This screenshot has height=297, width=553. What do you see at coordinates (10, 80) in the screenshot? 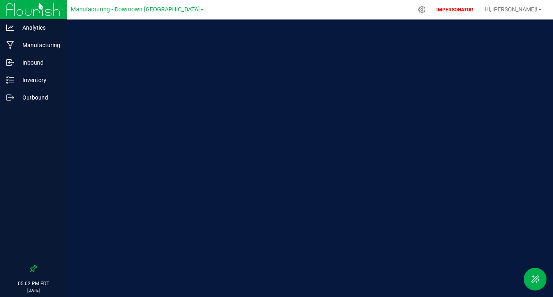
I see `inline-svg: Inventory` at bounding box center [10, 80].